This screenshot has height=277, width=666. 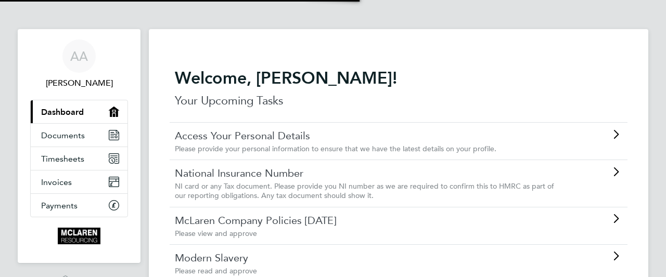 What do you see at coordinates (369, 173) in the screenshot?
I see `a: National Insurance Number` at bounding box center [369, 173].